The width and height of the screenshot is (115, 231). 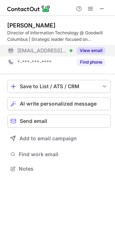 I want to click on button: Send email, so click(x=59, y=121).